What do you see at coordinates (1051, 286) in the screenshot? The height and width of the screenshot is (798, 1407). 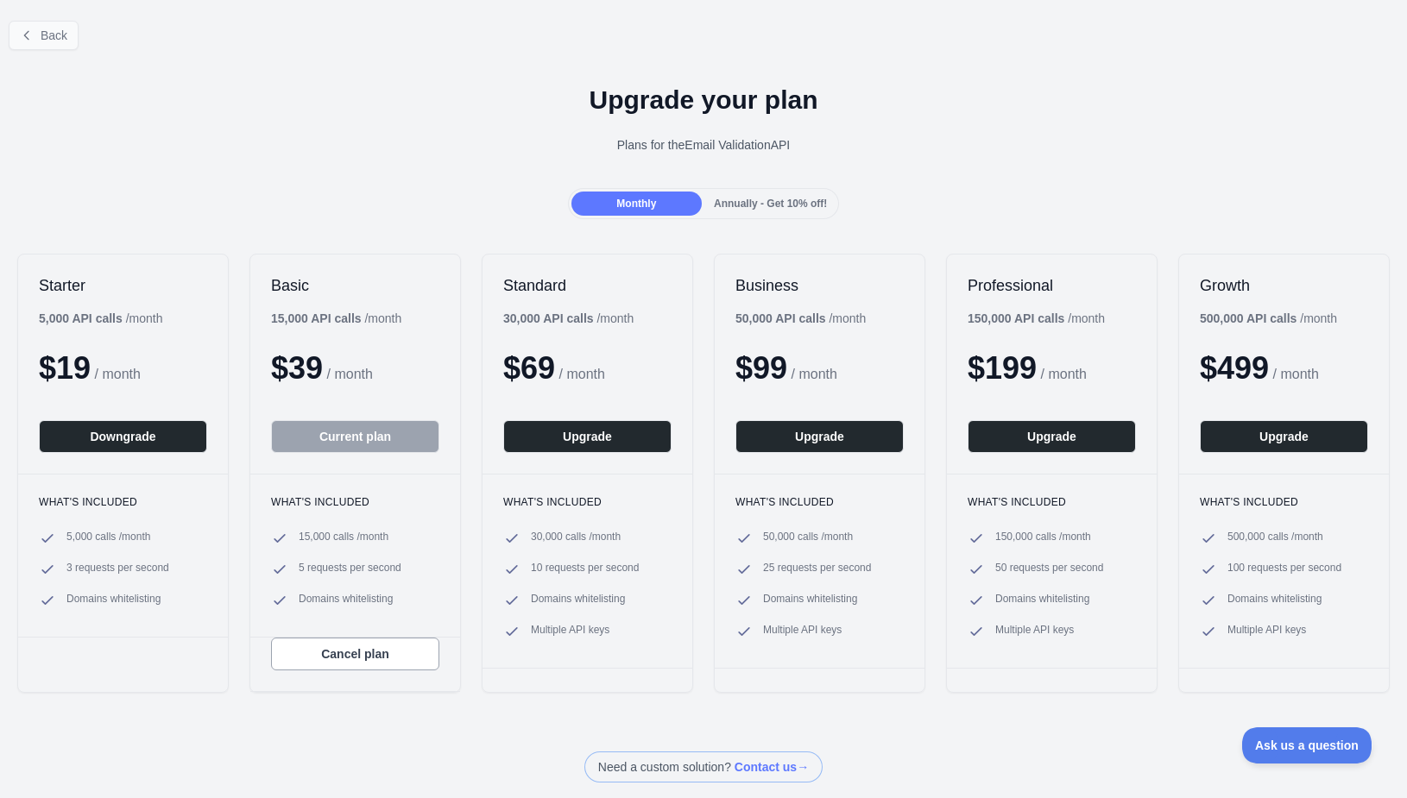 I see `h2: Professional` at bounding box center [1051, 286].